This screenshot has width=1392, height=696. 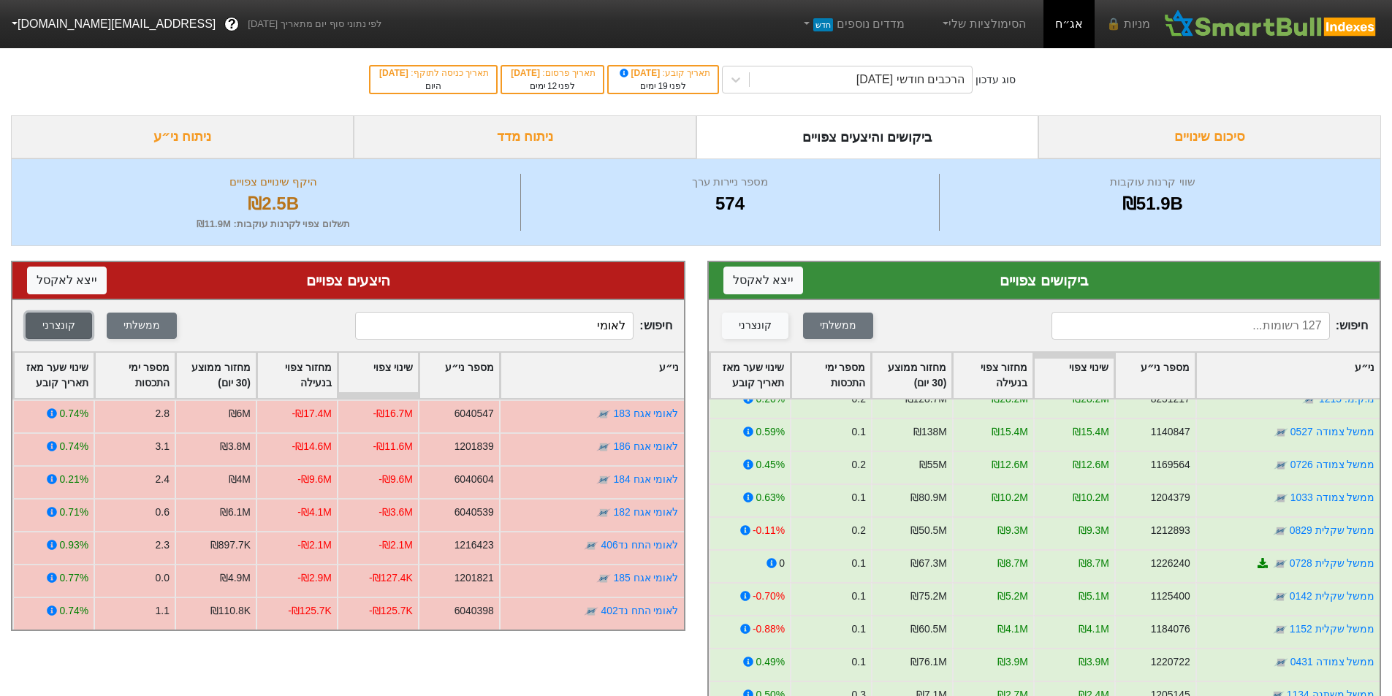 I want to click on span: חיפוש :, so click(x=1209, y=326).